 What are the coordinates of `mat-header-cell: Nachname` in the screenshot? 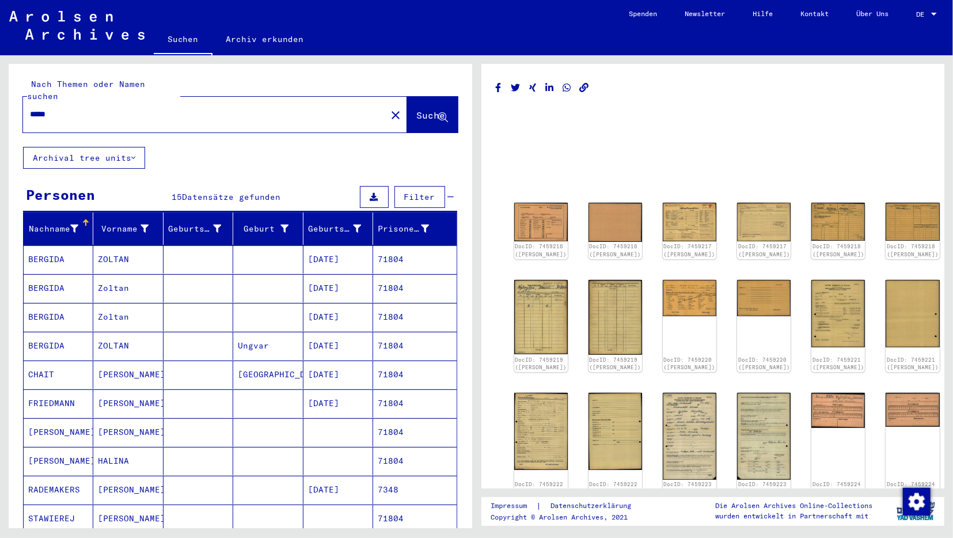 It's located at (58, 229).